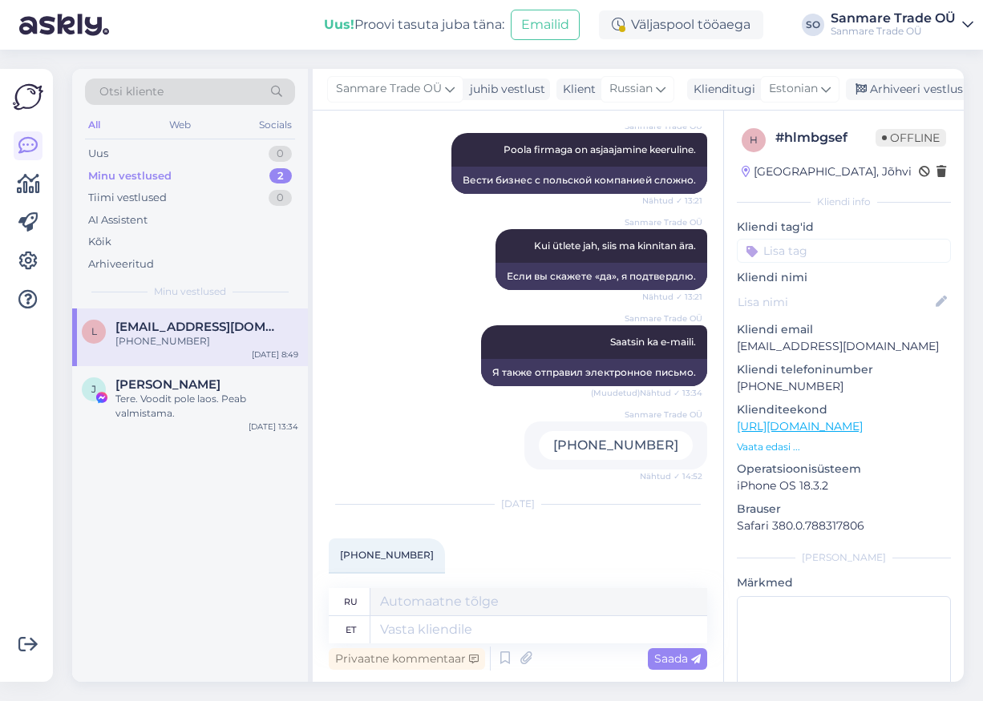 The width and height of the screenshot is (983, 701). I want to click on div: Minu vestlused, so click(130, 176).